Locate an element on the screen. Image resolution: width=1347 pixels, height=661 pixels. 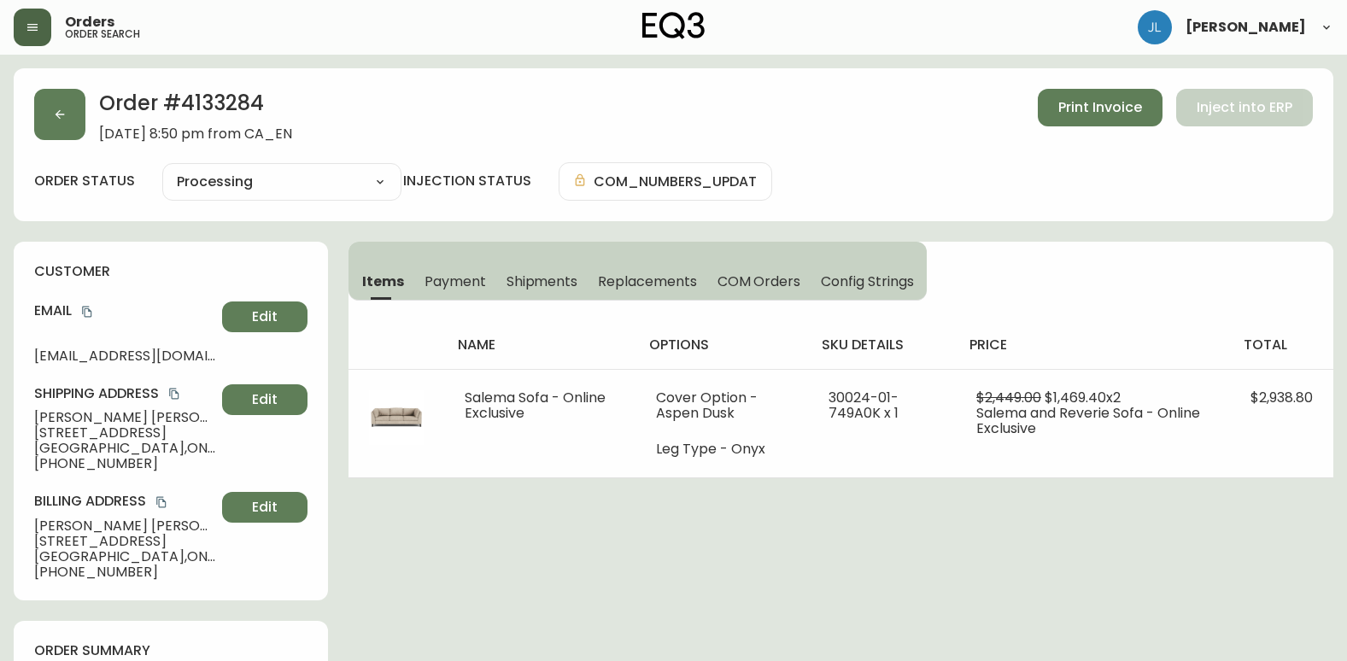
img: a1606a21-71c1-44f0-a4c0-9da45b730c1fOptional[salema-sofa-aspen-dusk].jpg is located at coordinates (396, 418).